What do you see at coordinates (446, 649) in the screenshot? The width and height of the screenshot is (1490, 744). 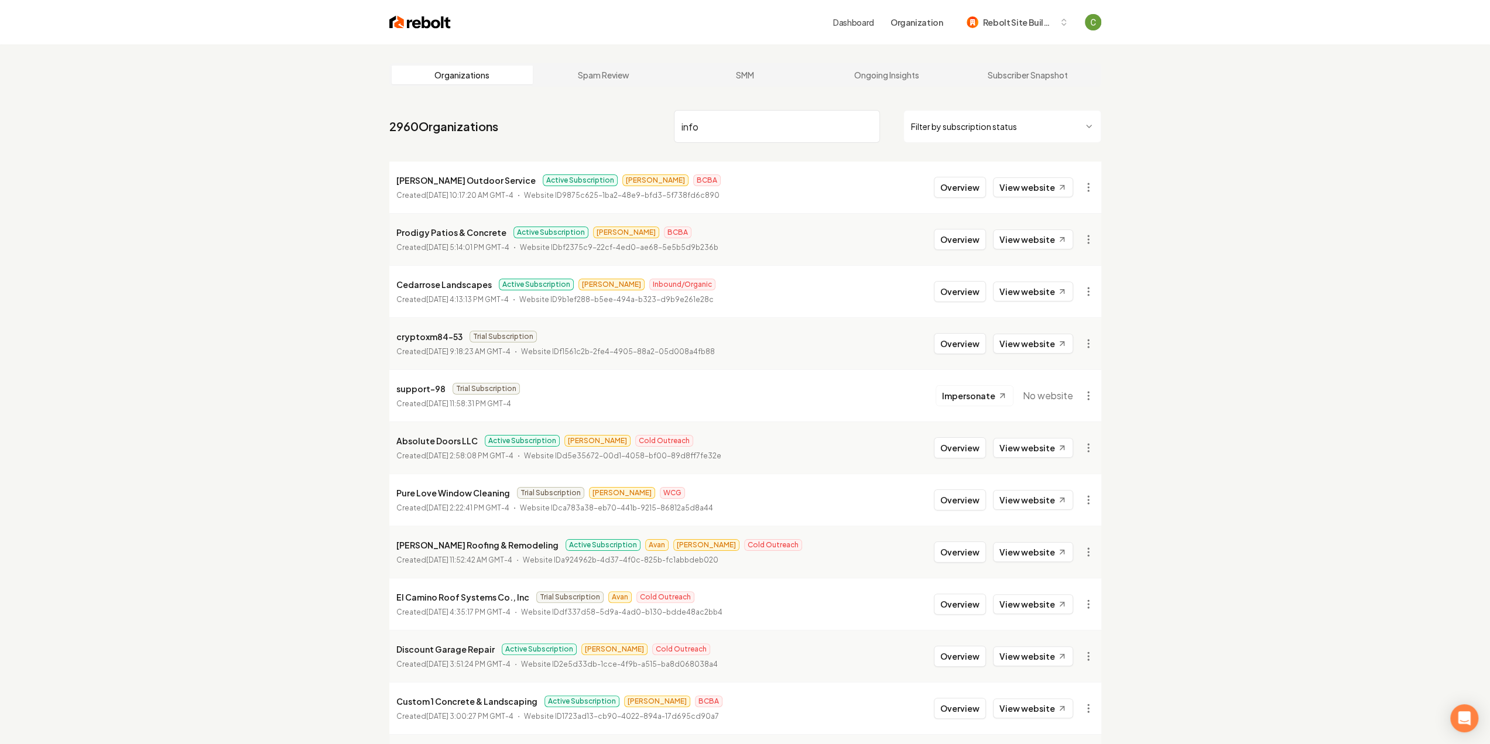 I see `p: Discount Garage Repair` at bounding box center [446, 649].